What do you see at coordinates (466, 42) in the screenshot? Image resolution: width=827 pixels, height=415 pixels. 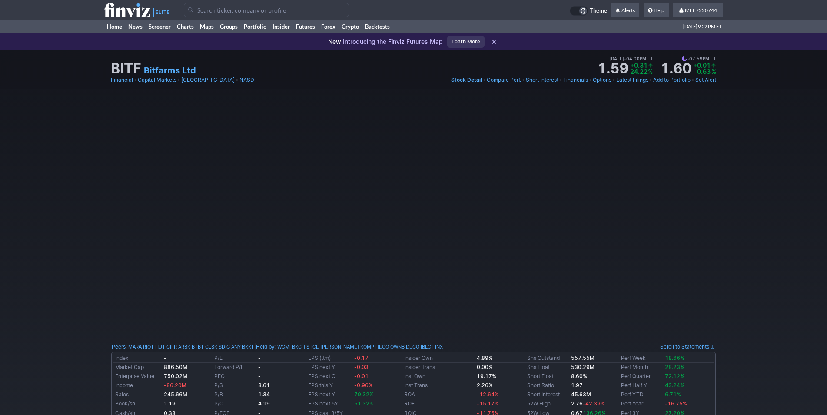 I see `a: Learn More` at bounding box center [466, 42].